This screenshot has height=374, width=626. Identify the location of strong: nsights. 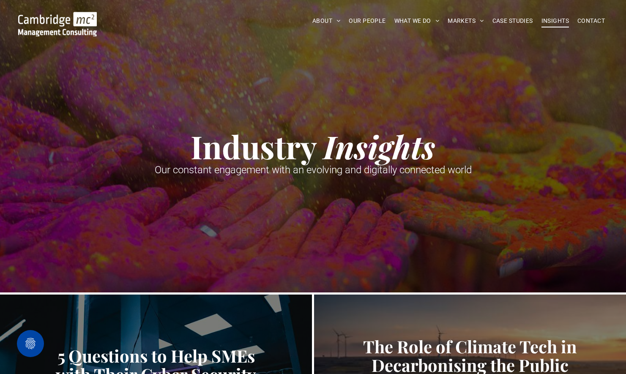
(385, 146).